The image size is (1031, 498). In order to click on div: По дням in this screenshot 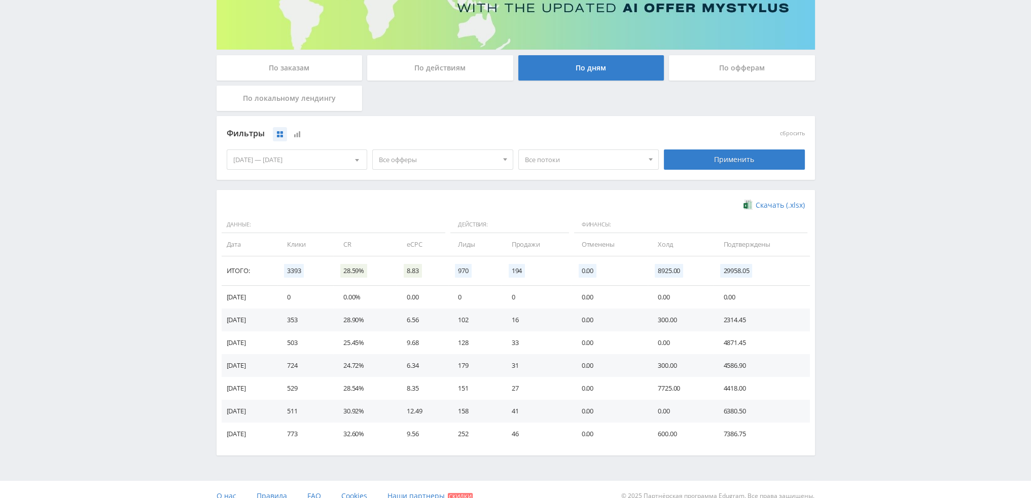, I will do `click(591, 68)`.